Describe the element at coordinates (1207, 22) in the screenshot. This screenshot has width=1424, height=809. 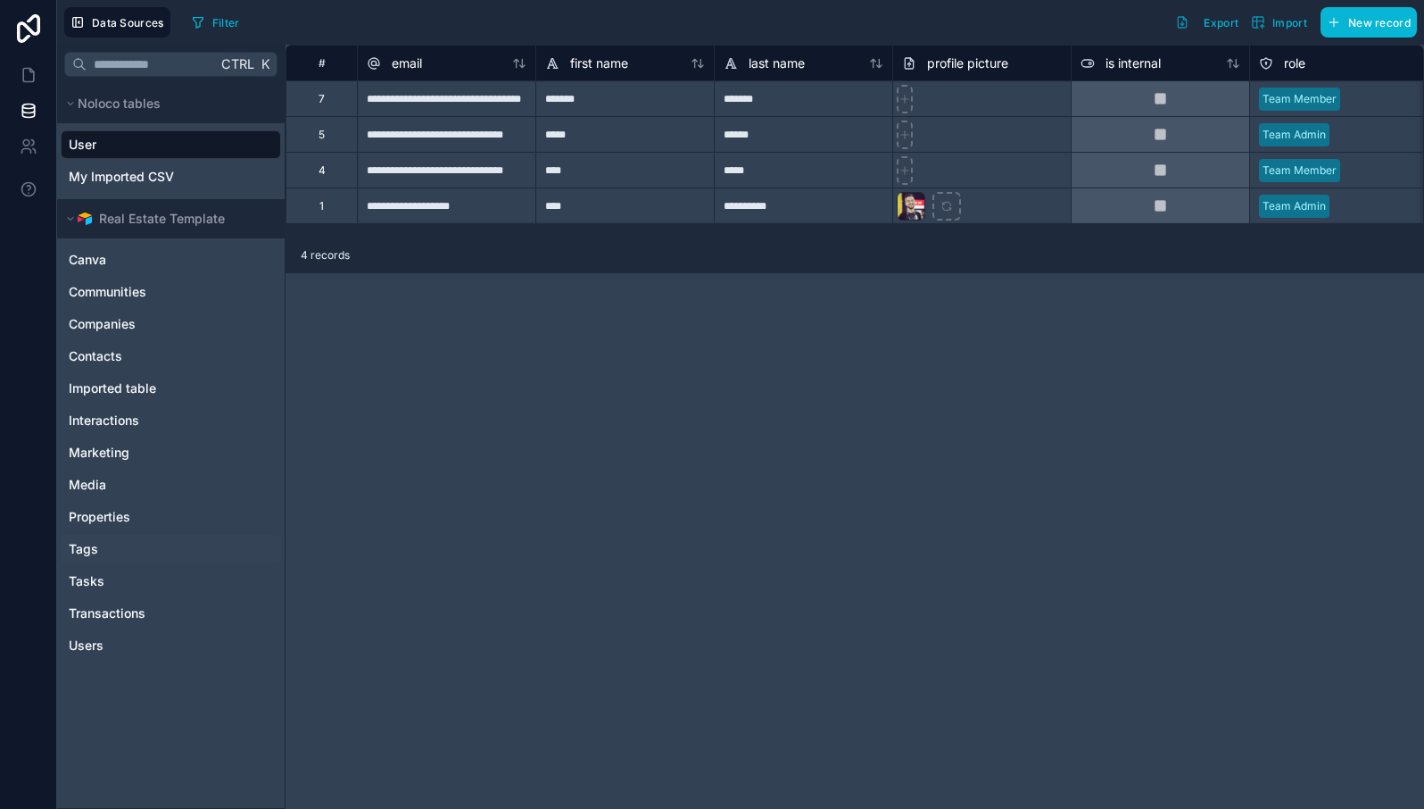
I see `button: Export` at that location.